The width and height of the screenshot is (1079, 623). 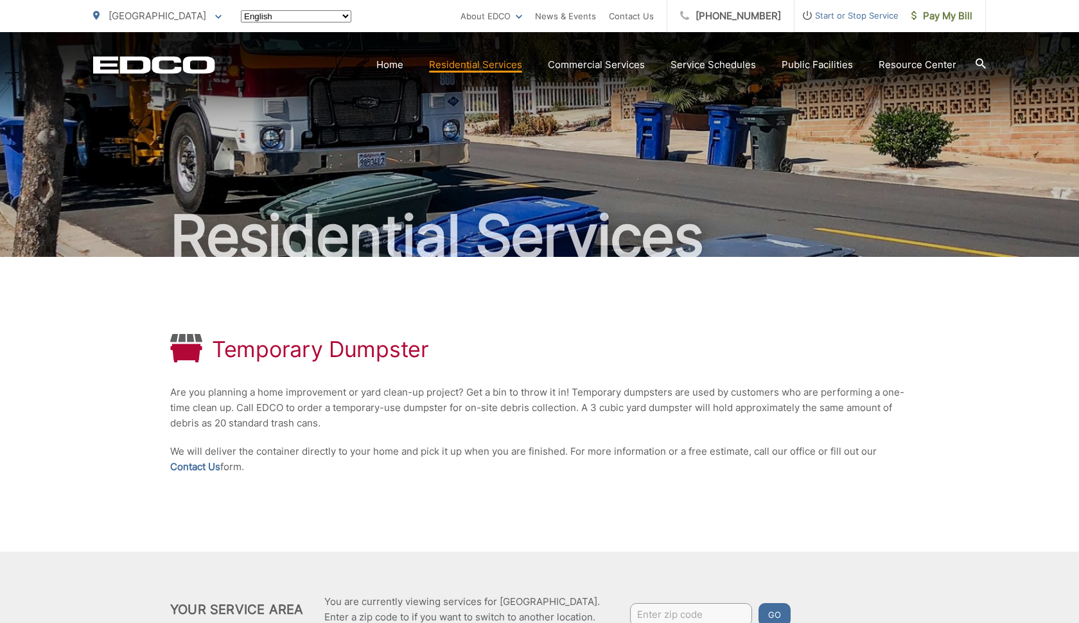 What do you see at coordinates (539, 236) in the screenshot?
I see `h2: Residential Services` at bounding box center [539, 236].